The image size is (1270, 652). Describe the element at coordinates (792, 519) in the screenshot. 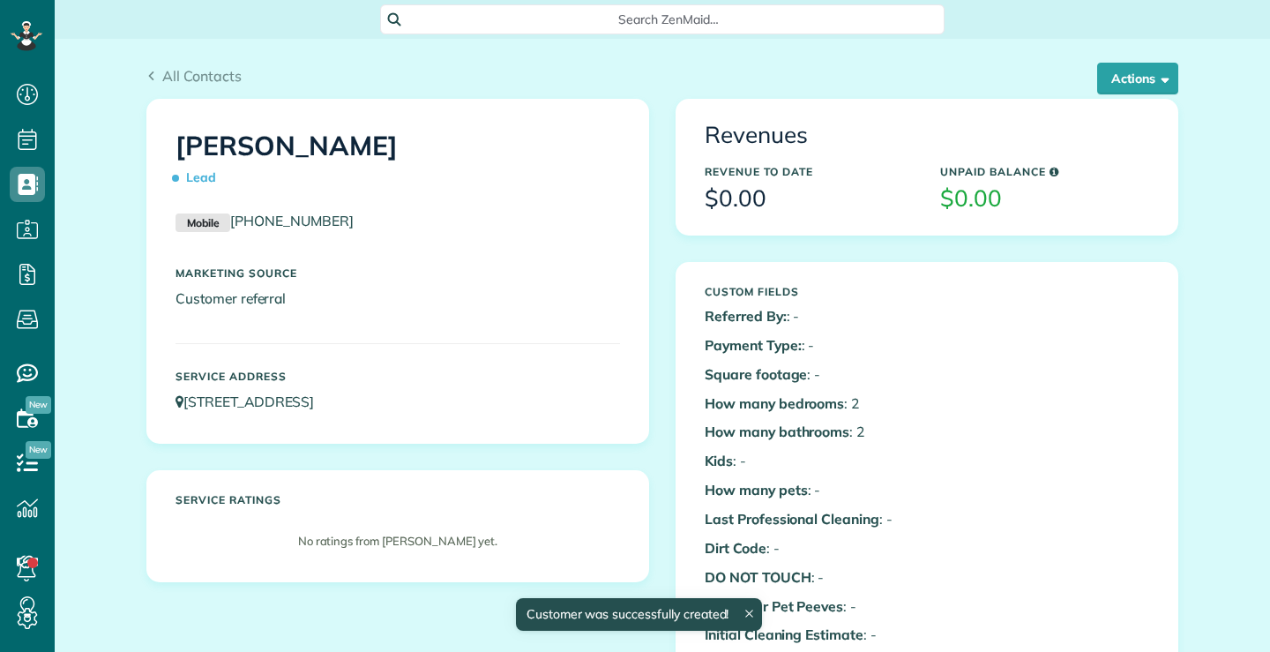

I see `b: Last Professional Cleaning` at that location.